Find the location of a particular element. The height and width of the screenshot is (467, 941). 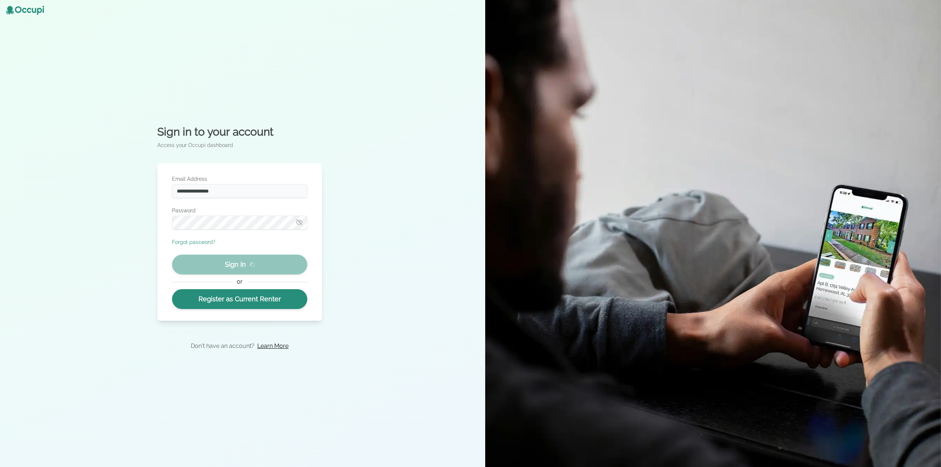

button: Forgot password? is located at coordinates (194, 242).